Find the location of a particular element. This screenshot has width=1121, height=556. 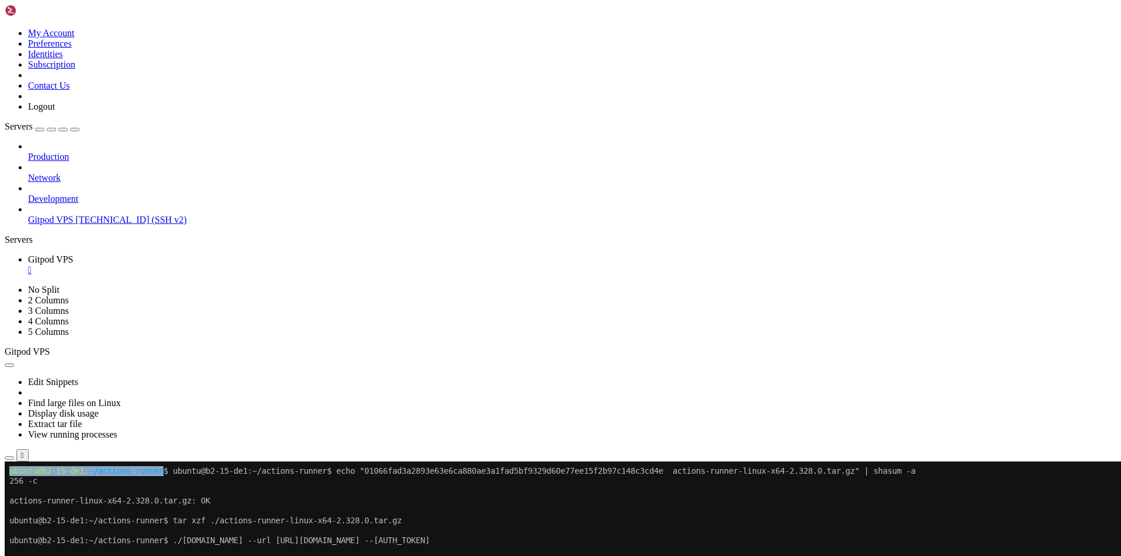

li: Production is located at coordinates (572, 152).